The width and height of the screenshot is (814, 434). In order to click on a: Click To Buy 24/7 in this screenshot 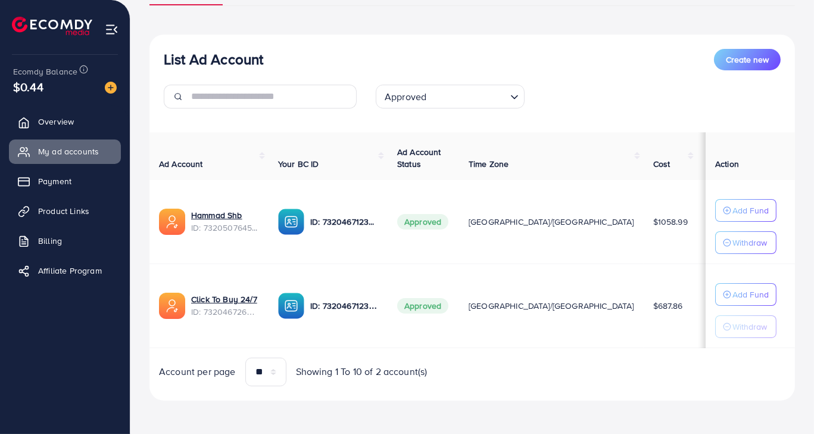, I will do `click(224, 299)`.